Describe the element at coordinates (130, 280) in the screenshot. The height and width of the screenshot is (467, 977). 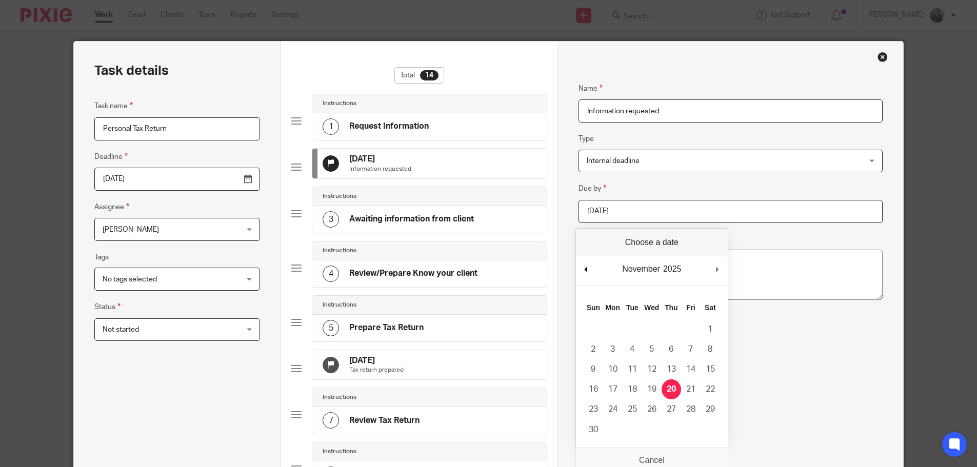
I see `span: No tags selected` at that location.